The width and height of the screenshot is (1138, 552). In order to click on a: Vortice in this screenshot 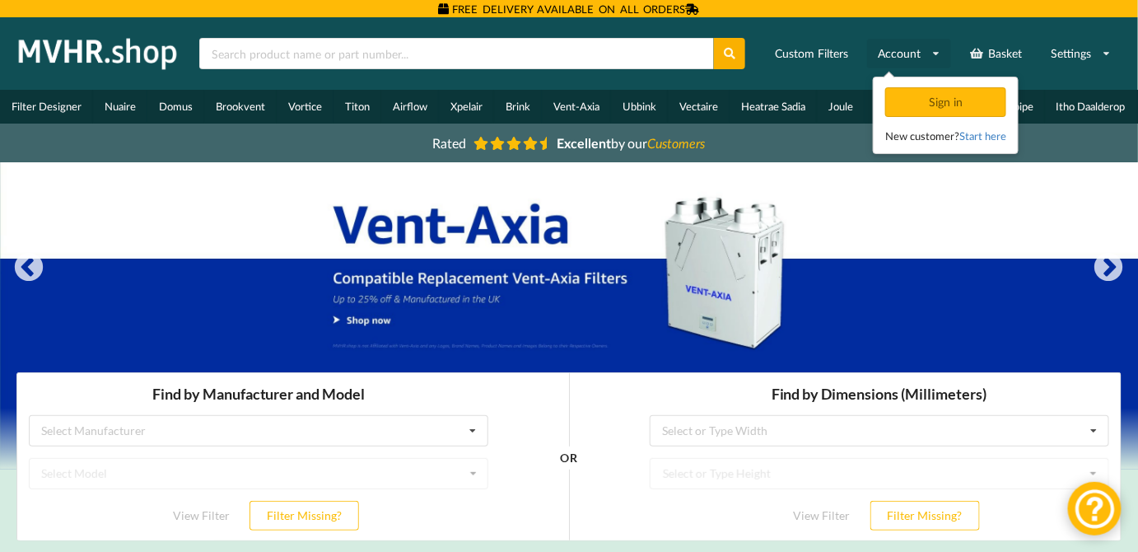, I will do `click(305, 106)`.